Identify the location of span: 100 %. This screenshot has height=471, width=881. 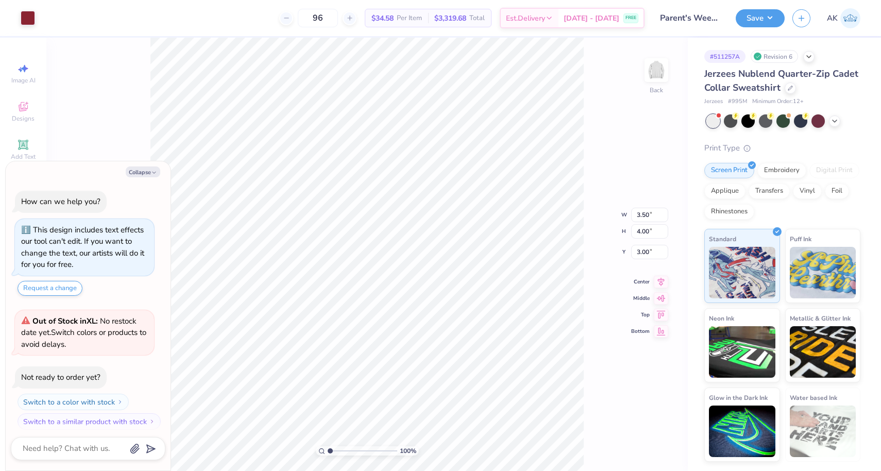
(408, 451).